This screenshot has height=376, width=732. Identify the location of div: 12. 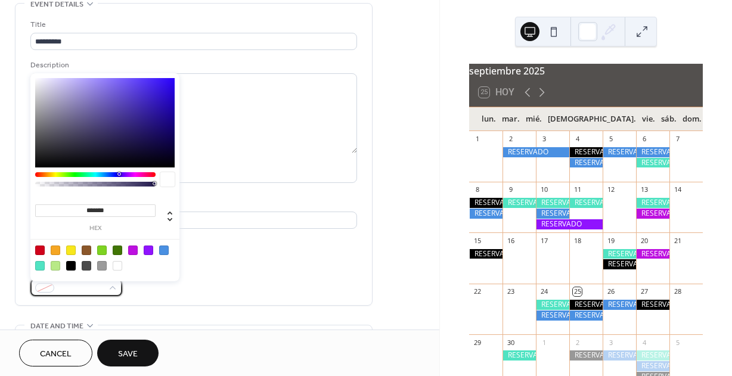
(610, 190).